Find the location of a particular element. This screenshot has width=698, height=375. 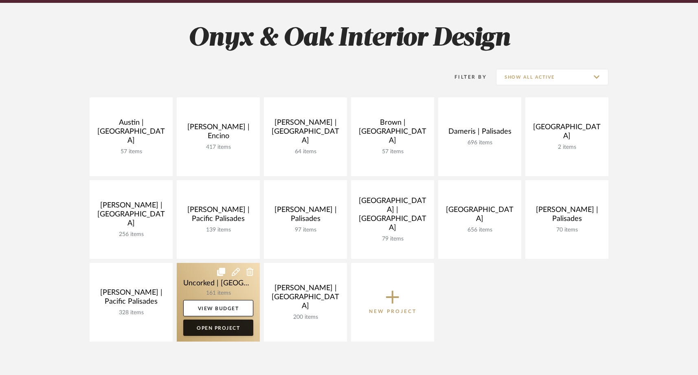

a: View Budget is located at coordinates (218, 308).